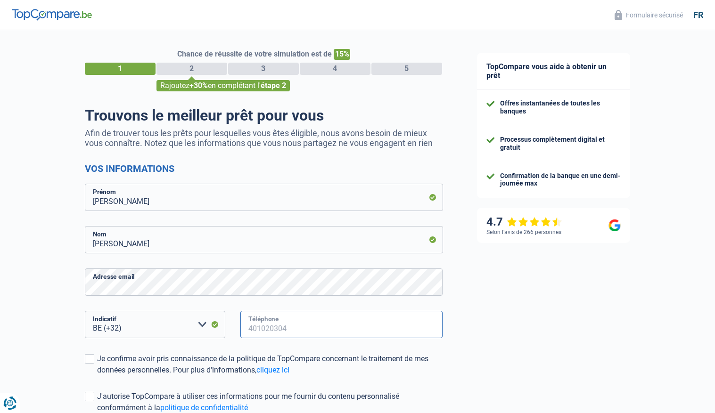 Image resolution: width=715 pixels, height=413 pixels. I want to click on span: +30%, so click(198, 85).